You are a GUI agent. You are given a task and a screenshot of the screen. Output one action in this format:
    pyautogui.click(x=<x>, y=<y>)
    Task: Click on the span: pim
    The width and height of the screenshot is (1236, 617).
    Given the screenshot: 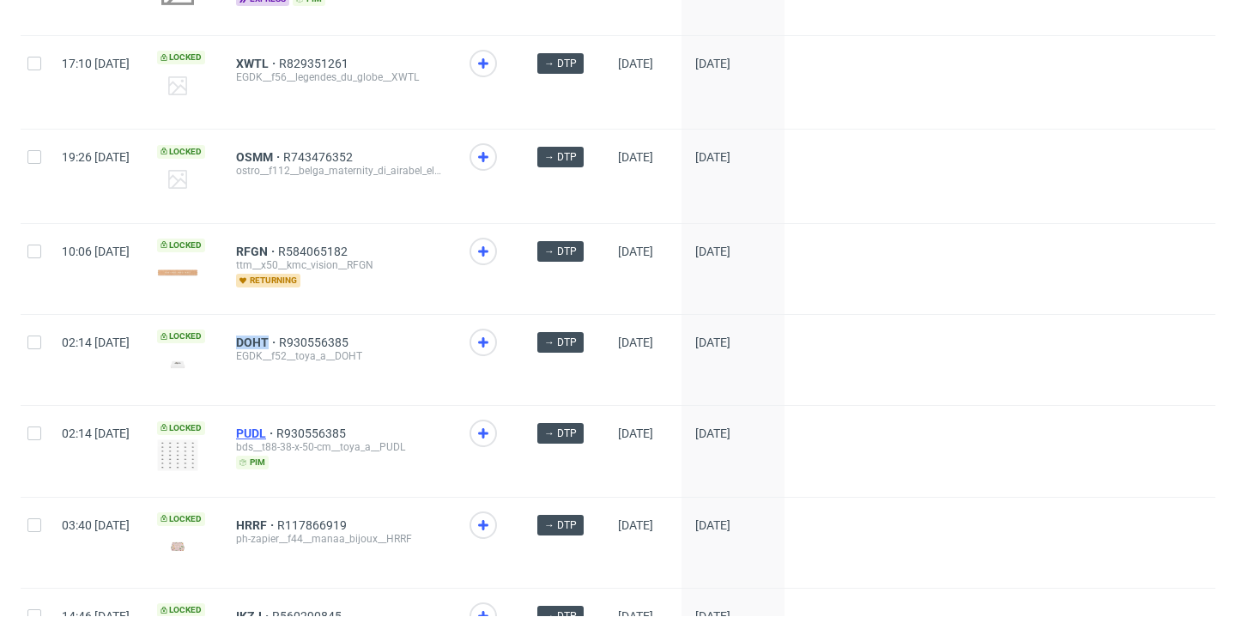 What is the action you would take?
    pyautogui.click(x=252, y=462)
    